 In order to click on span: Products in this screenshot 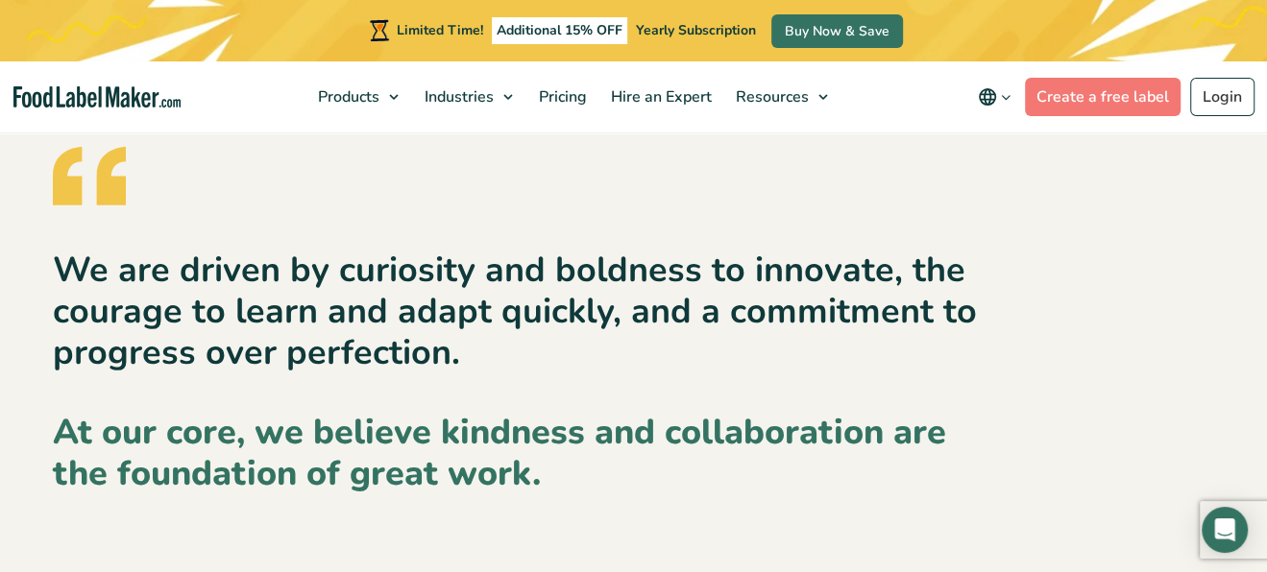, I will do `click(347, 97)`.